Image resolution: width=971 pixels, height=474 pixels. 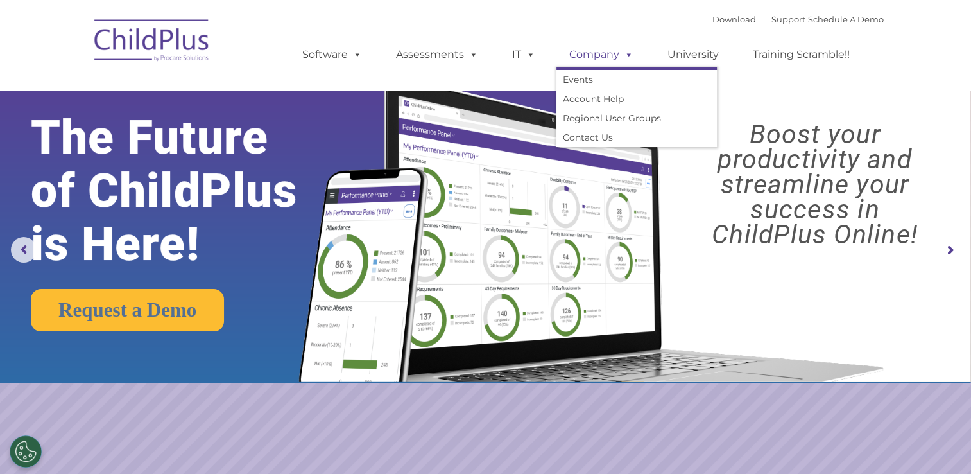 I want to click on a: Company, so click(x=602, y=55).